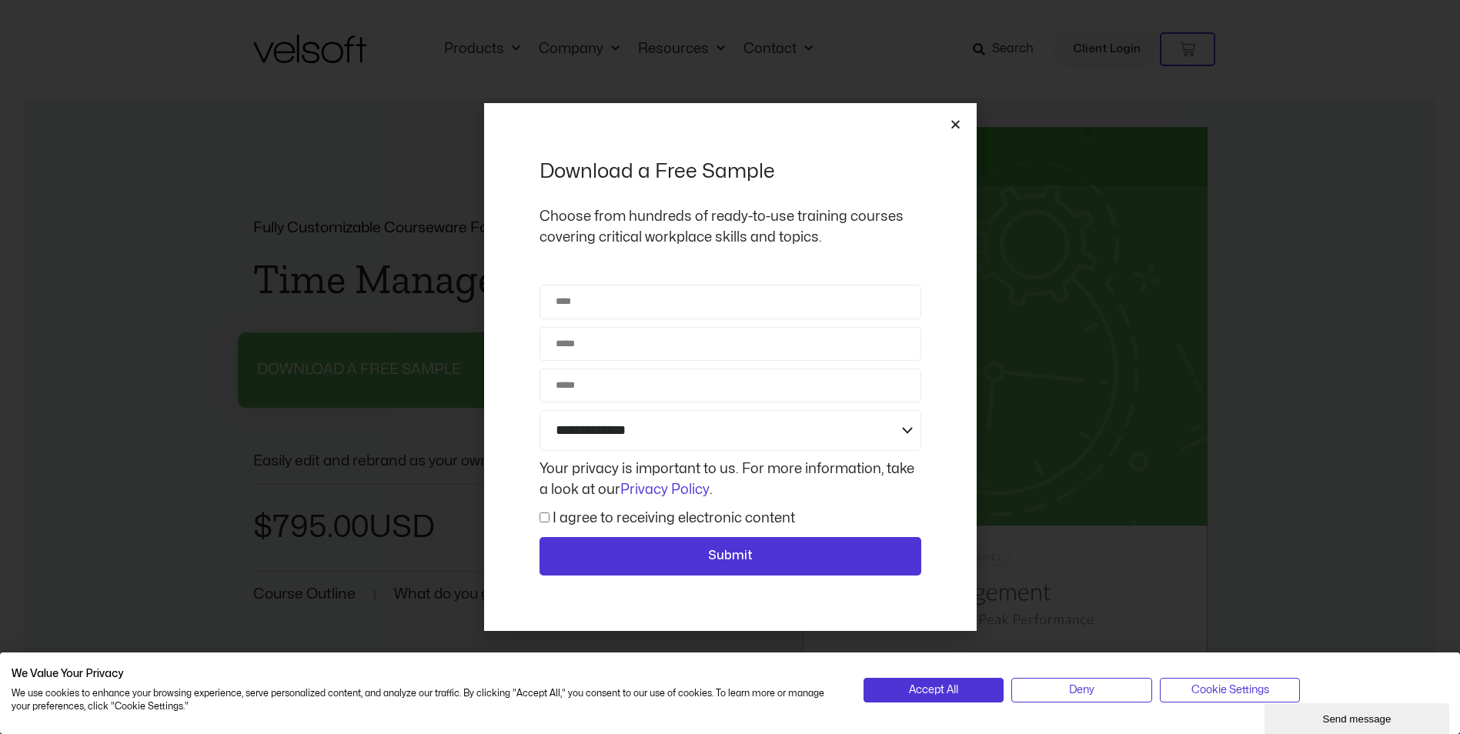 This screenshot has height=734, width=1460. I want to click on label: I agree to receiving electronic content, so click(674, 518).